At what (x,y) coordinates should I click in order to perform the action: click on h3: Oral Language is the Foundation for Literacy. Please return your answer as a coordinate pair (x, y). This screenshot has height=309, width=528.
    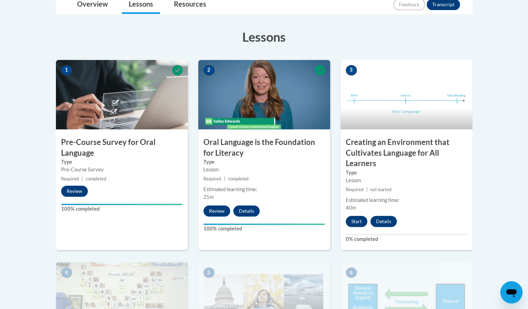
    Looking at the image, I should click on (264, 148).